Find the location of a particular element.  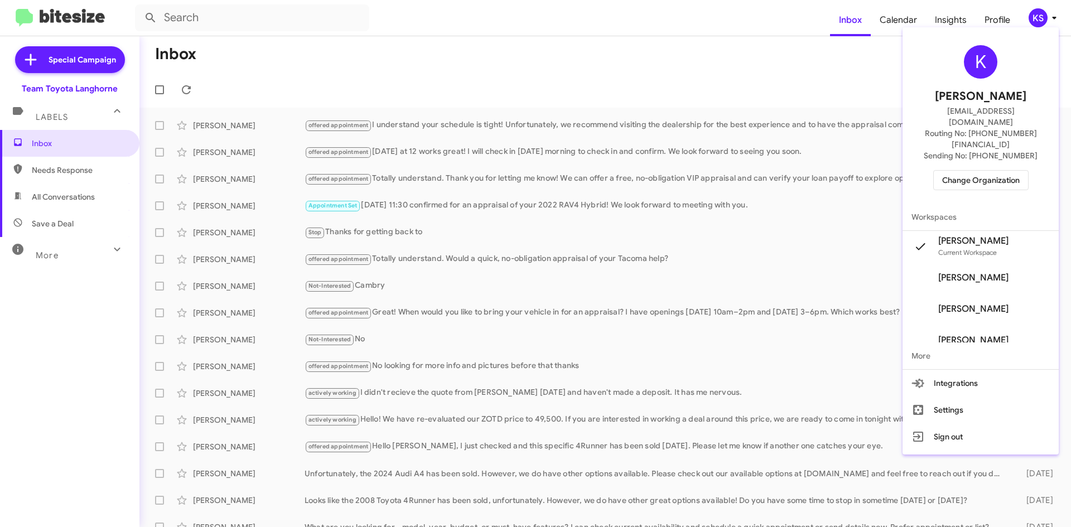

button: Integrations is located at coordinates (981, 383).